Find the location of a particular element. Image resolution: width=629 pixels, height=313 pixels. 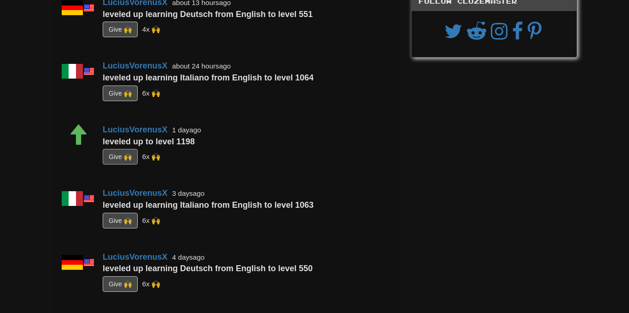

small: about 24 hours ago is located at coordinates (202, 66).